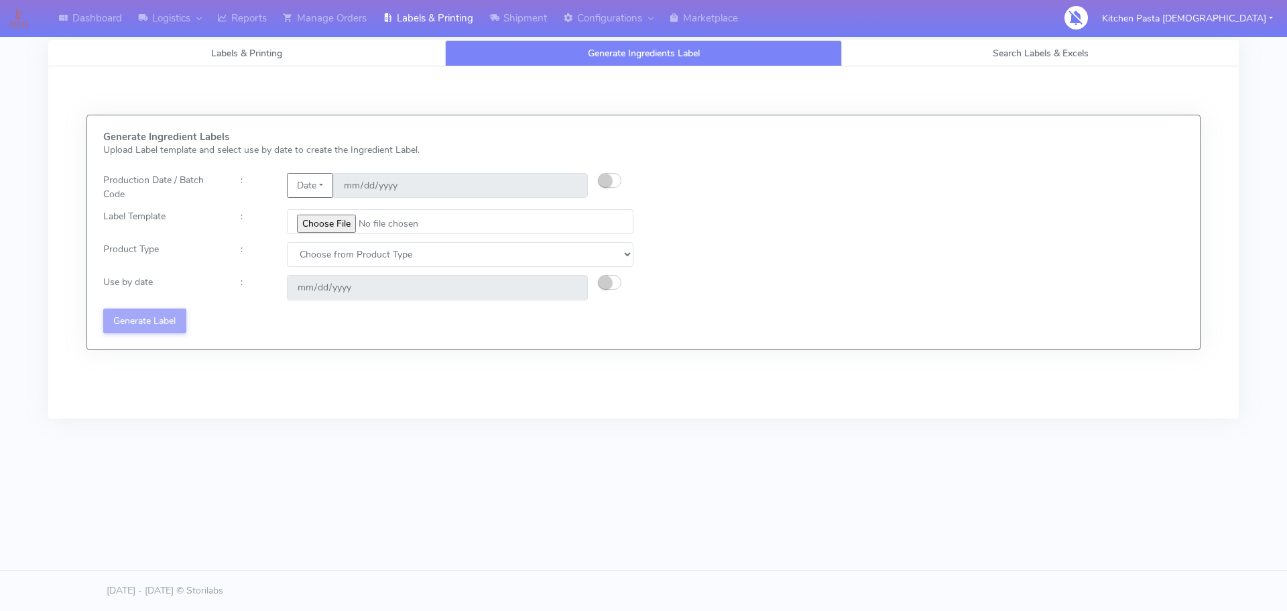  I want to click on span: Search Labels & Excels, so click(1041, 53).